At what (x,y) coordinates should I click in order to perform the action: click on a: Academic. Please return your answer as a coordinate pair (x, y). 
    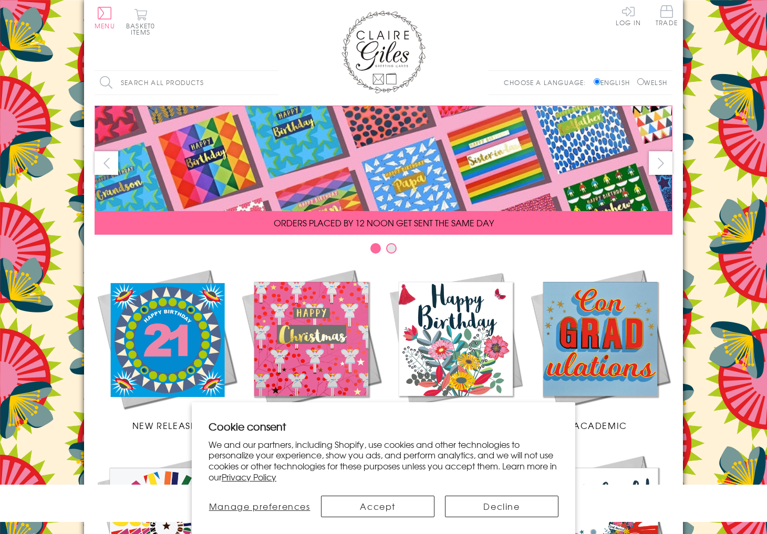
    Looking at the image, I should click on (600, 349).